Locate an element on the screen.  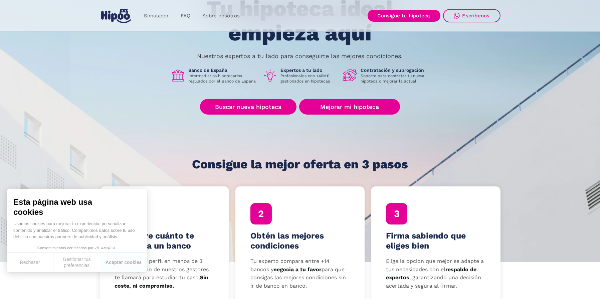
p: Intermediarios hipotecarios regulados por el Banco de España is located at coordinates (223, 79).